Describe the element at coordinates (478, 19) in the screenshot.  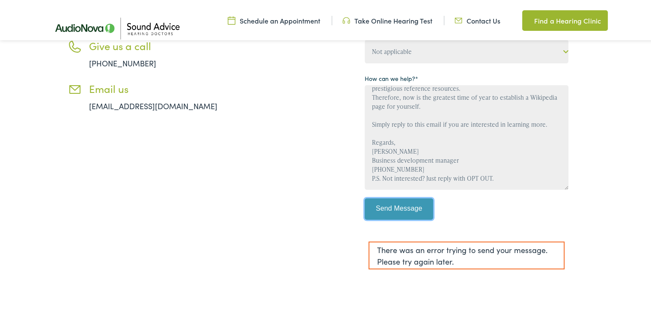
I see `a: Contact Us` at that location.